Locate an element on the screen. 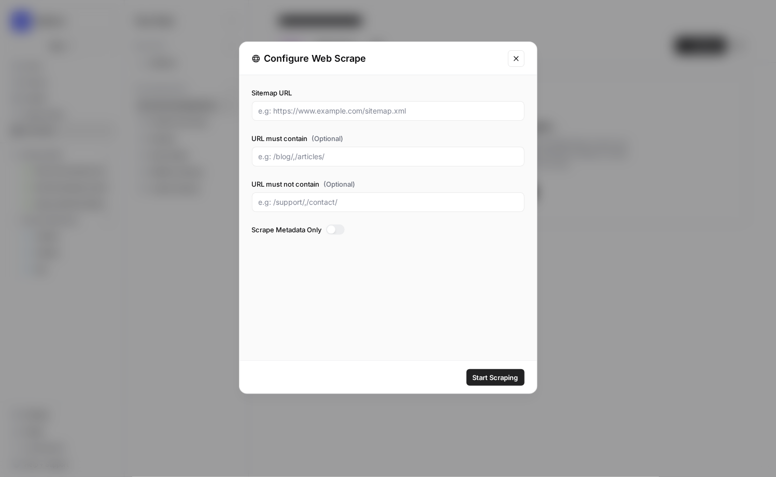 The image size is (776, 477). label: Scrape Metadata Only is located at coordinates (388, 230).